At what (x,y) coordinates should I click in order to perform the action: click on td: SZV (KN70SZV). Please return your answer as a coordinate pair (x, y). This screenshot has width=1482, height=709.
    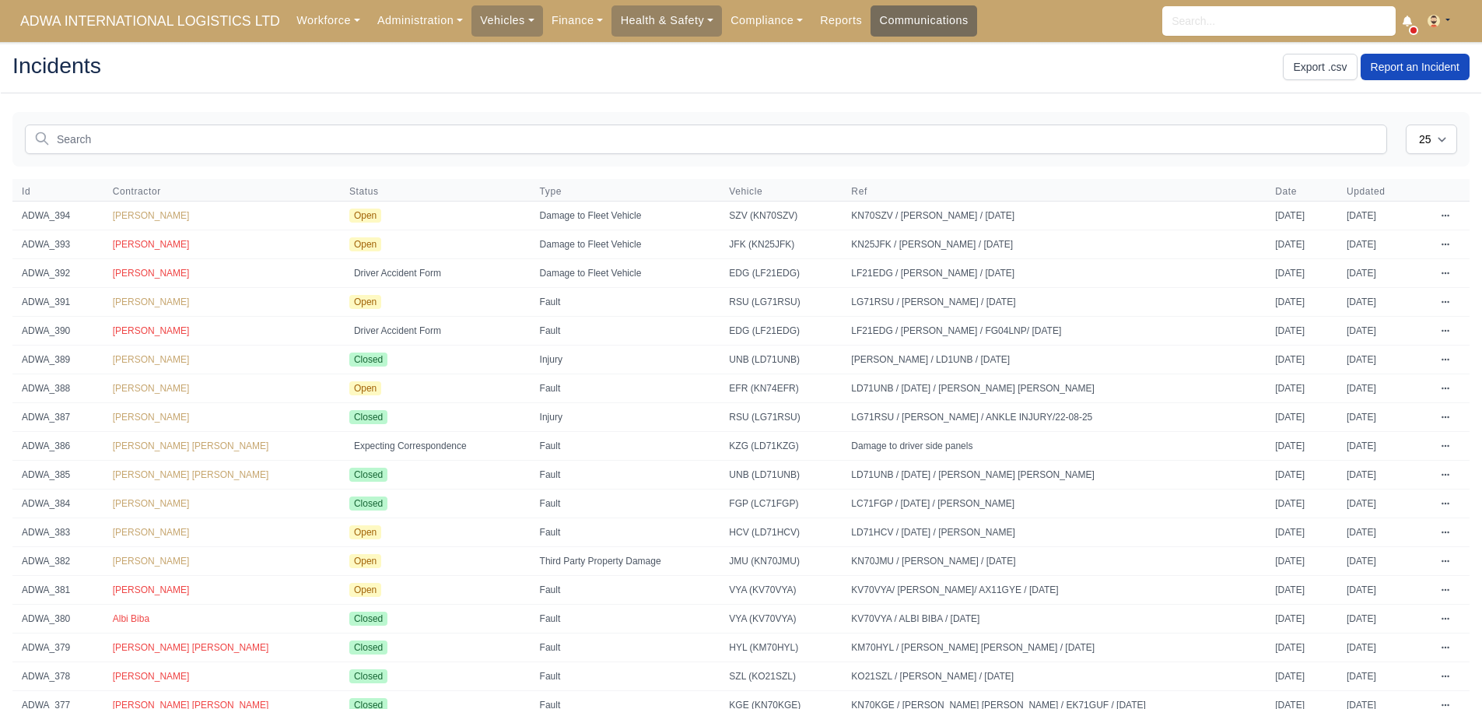
    Looking at the image, I should click on (780, 216).